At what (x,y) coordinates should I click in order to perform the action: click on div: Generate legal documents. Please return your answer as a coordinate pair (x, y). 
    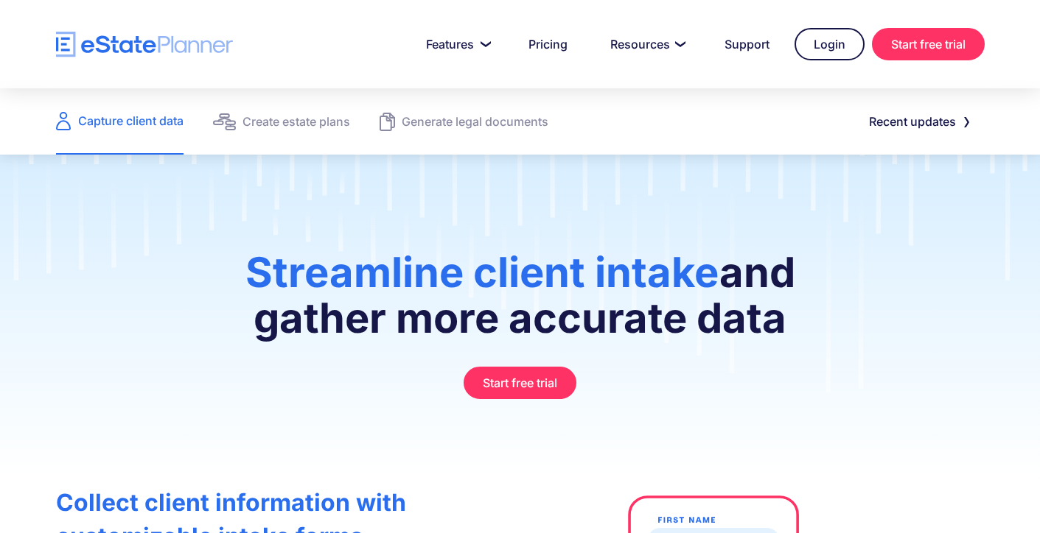
    Looking at the image, I should click on (475, 122).